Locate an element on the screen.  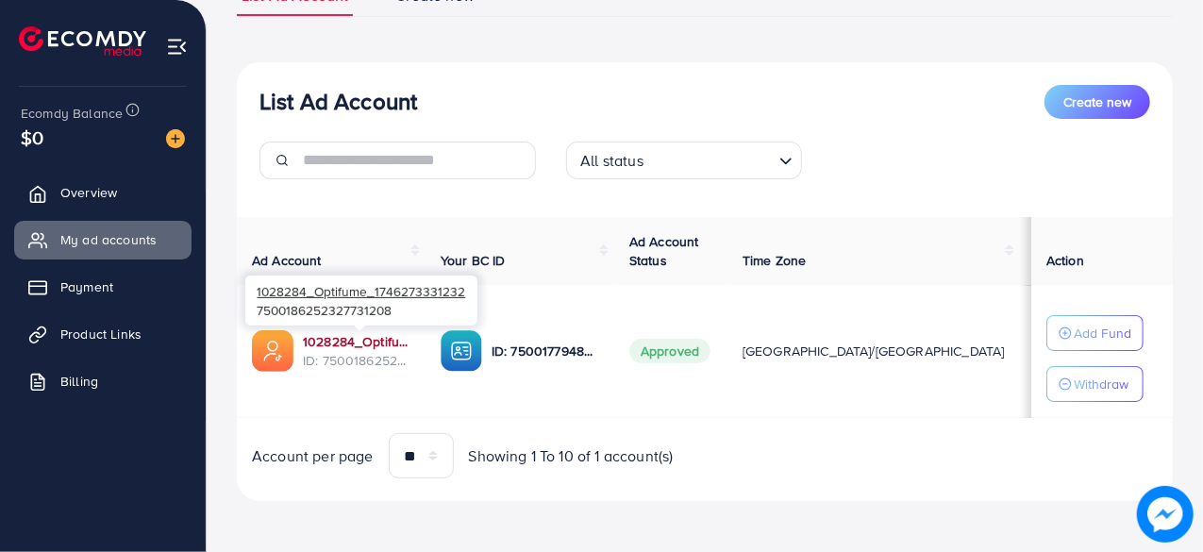
span: Ad Account is located at coordinates (287, 260).